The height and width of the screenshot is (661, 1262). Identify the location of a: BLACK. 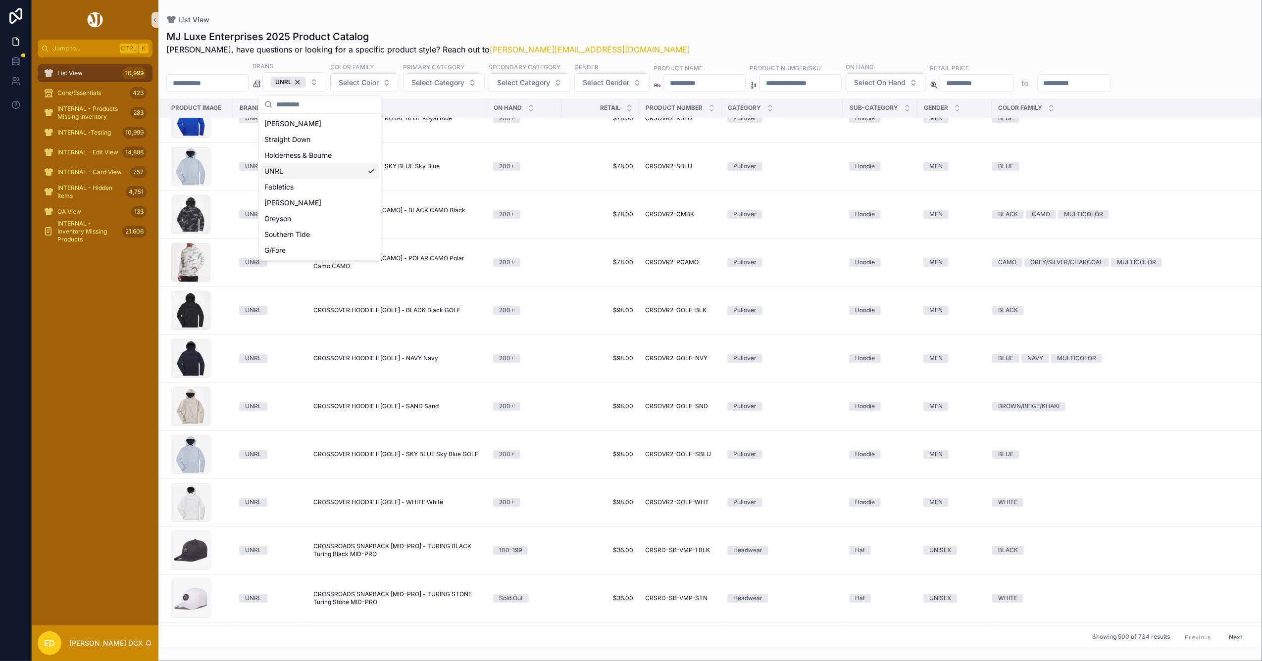
(1120, 311).